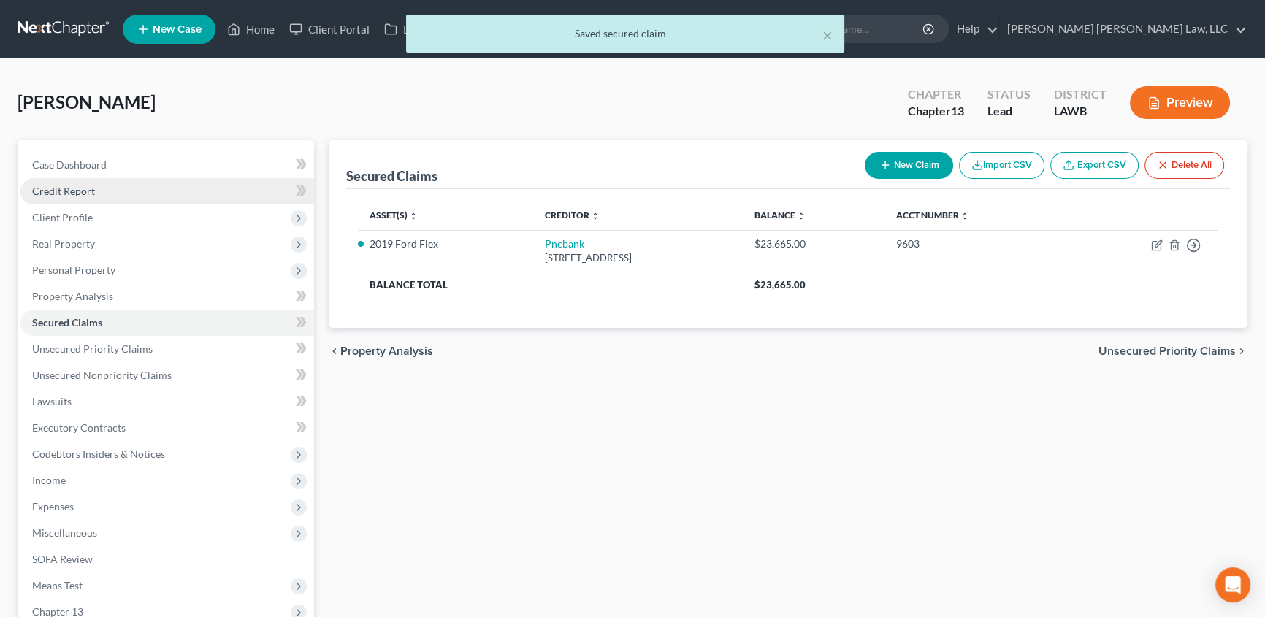  I want to click on a: Lawsuits, so click(167, 402).